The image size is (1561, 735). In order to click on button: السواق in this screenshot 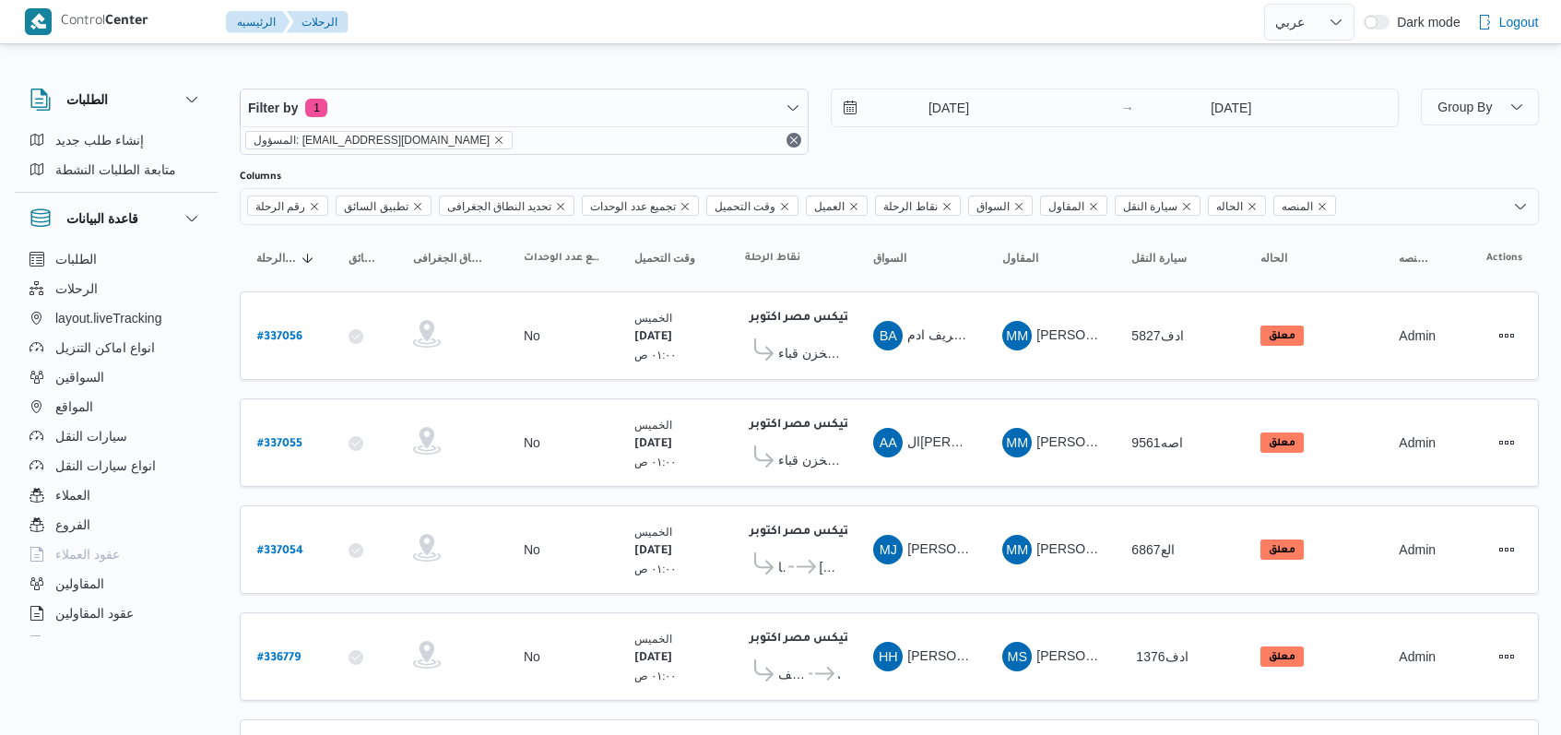, I will do `click(921, 258)`.